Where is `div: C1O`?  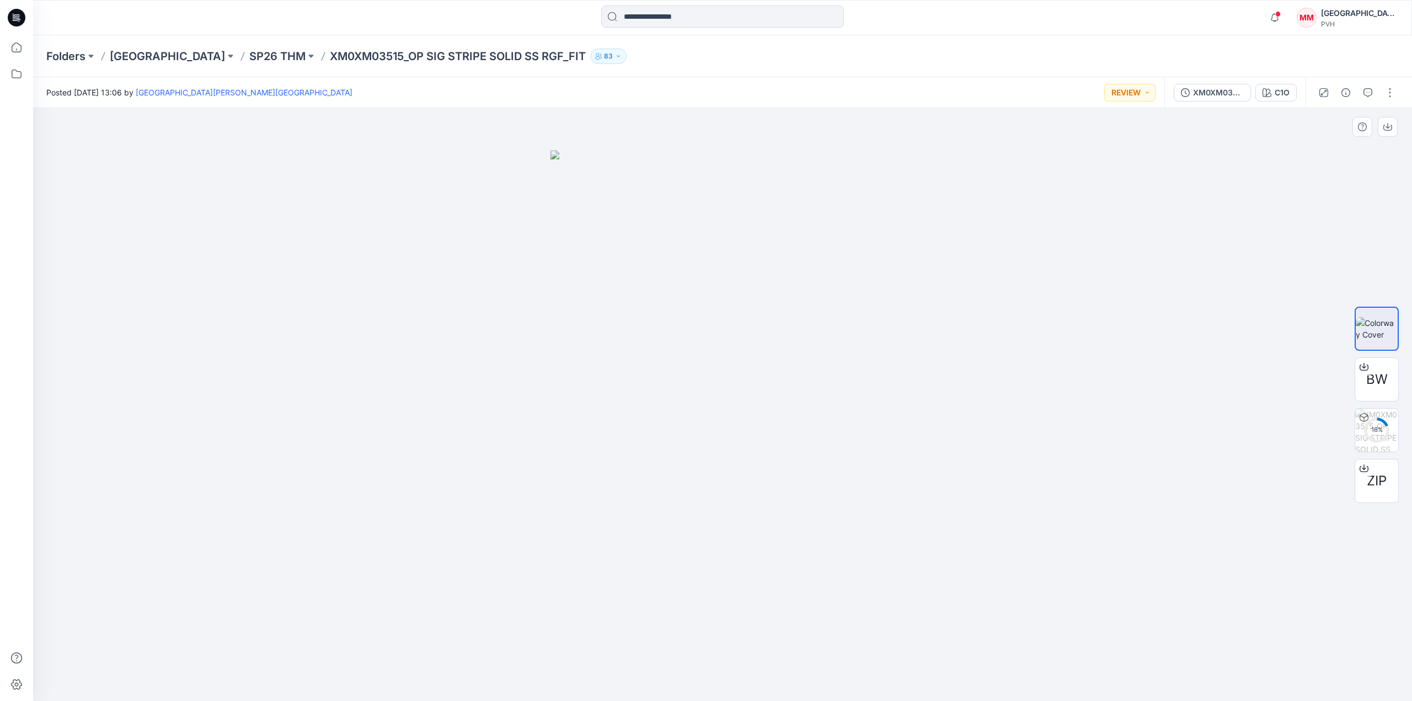
div: C1O is located at coordinates (1282, 93).